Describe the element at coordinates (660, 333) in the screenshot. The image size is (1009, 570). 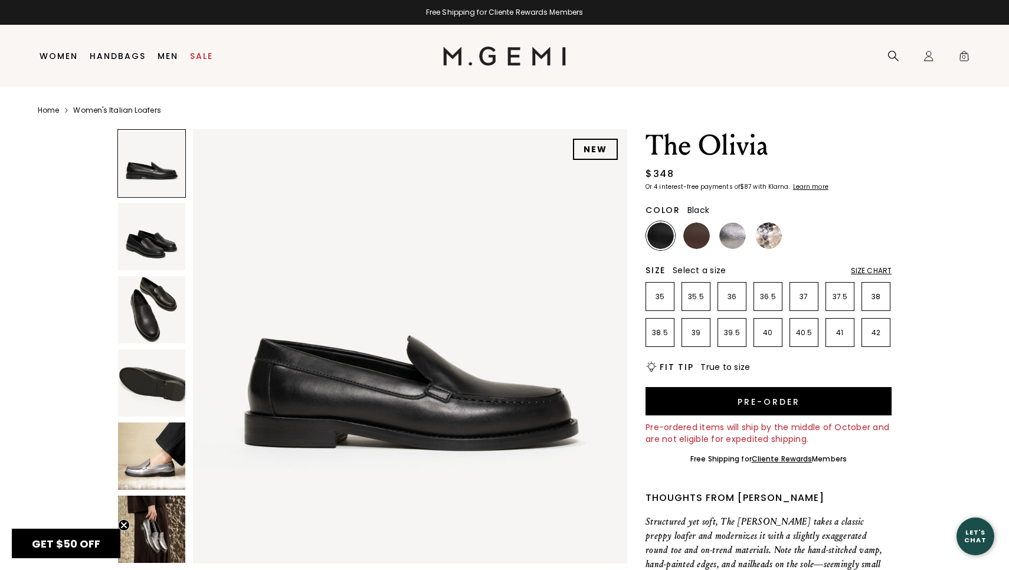
I see `p: 38.5` at that location.